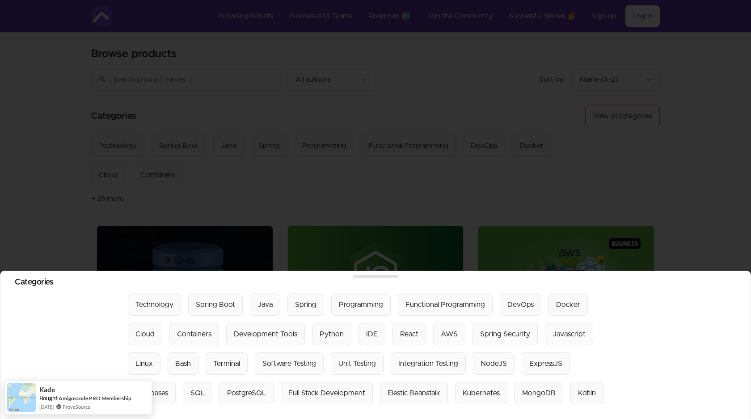 This screenshot has height=419, width=751. Describe the element at coordinates (266, 335) in the screenshot. I see `div: Development Tools` at that location.